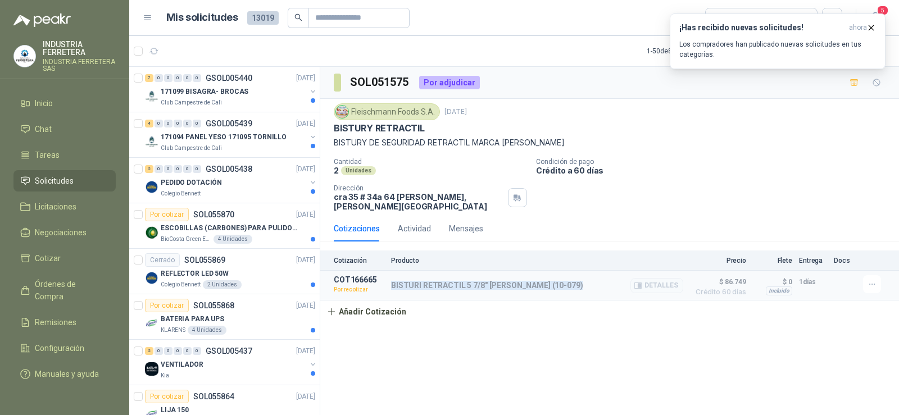 The width and height of the screenshot is (899, 415). I want to click on a: Inicio, so click(65, 103).